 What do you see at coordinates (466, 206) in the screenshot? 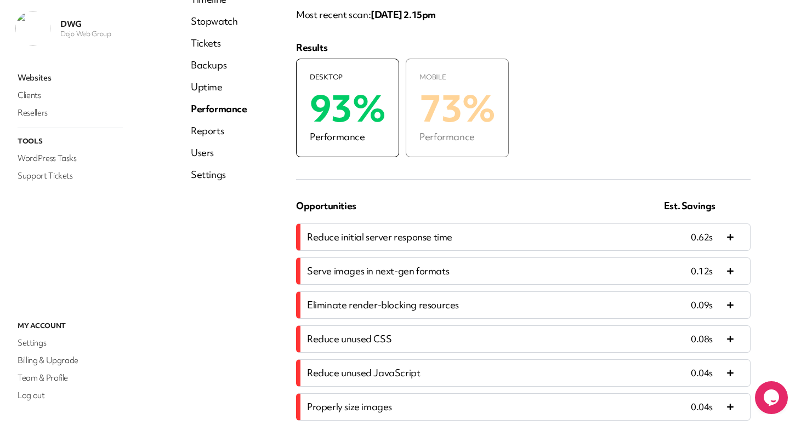
I see `div: Opportunities` at bounding box center [466, 206].